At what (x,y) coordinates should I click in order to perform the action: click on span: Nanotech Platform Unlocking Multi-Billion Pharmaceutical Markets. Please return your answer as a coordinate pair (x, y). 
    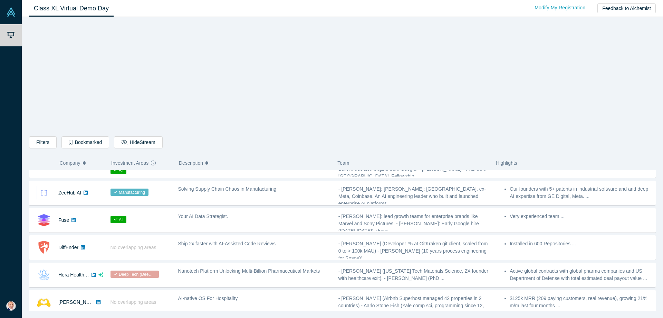
    Looking at the image, I should click on (249, 271).